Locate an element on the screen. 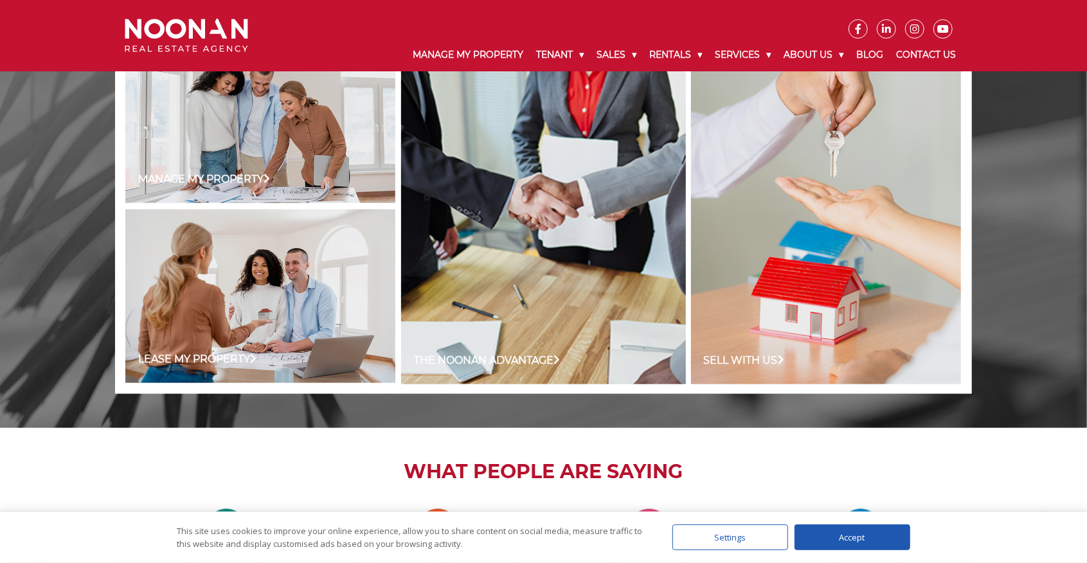 The height and width of the screenshot is (563, 1087). a: Services is located at coordinates (743, 55).